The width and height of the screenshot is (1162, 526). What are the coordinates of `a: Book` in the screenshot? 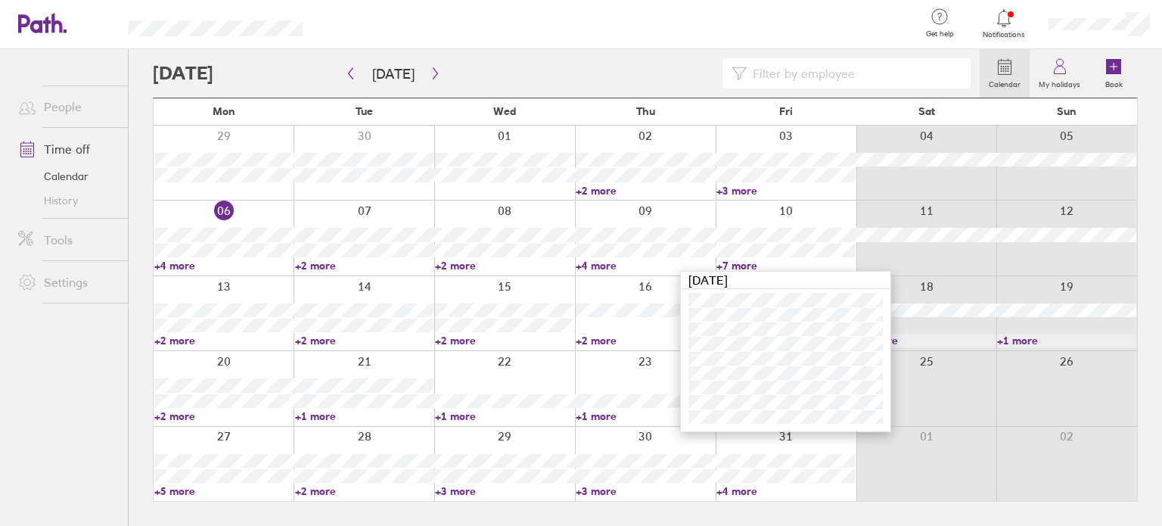 It's located at (1113, 73).